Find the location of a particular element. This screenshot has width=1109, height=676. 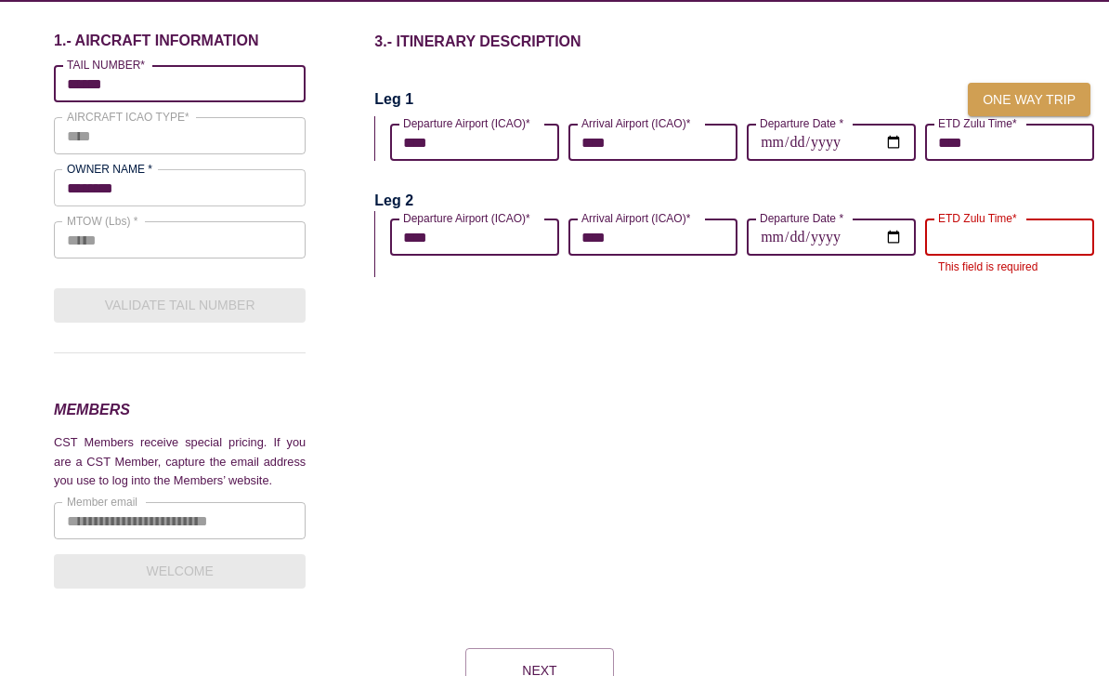

label: Member email is located at coordinates (102, 501).